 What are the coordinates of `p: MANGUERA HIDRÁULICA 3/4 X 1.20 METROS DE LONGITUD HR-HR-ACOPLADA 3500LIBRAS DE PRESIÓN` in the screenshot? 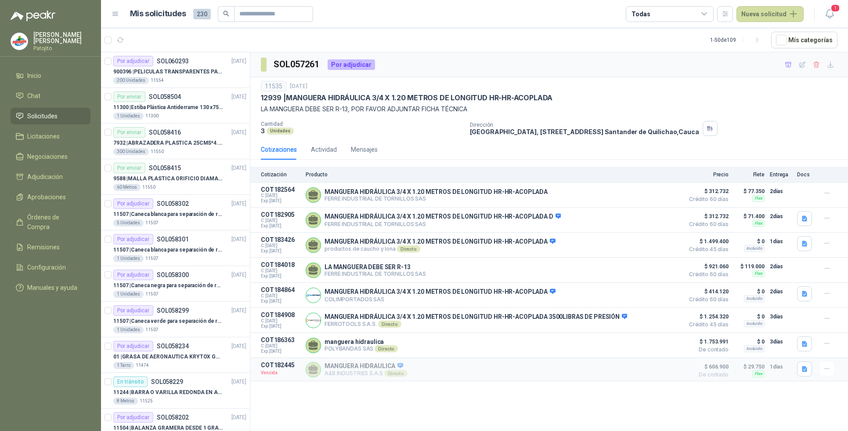 It's located at (476, 317).